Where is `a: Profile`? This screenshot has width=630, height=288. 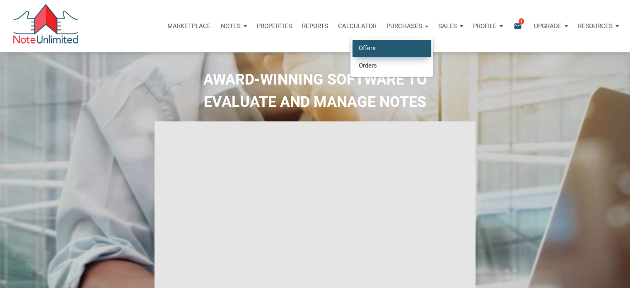 a: Profile is located at coordinates (488, 26).